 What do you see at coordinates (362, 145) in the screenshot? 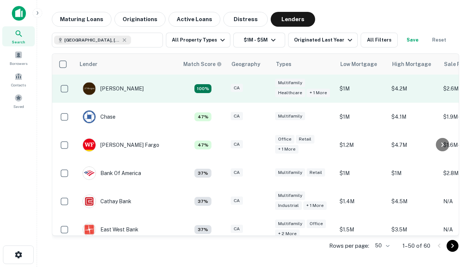
I see `td: $1.2M` at bounding box center [362, 145].